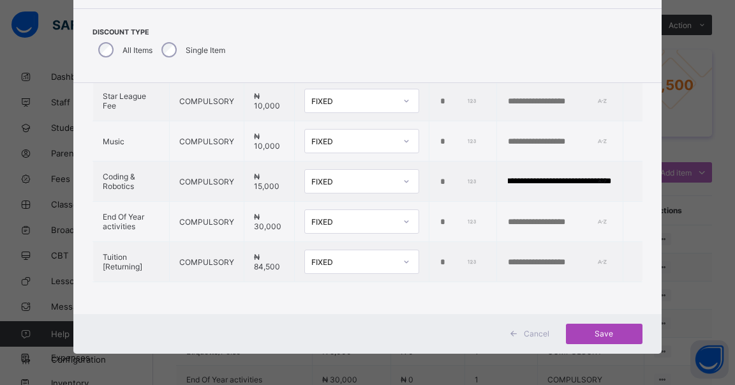 This screenshot has height=385, width=735. Describe the element at coordinates (267, 262) in the screenshot. I see `span: ₦ 84,500` at that location.